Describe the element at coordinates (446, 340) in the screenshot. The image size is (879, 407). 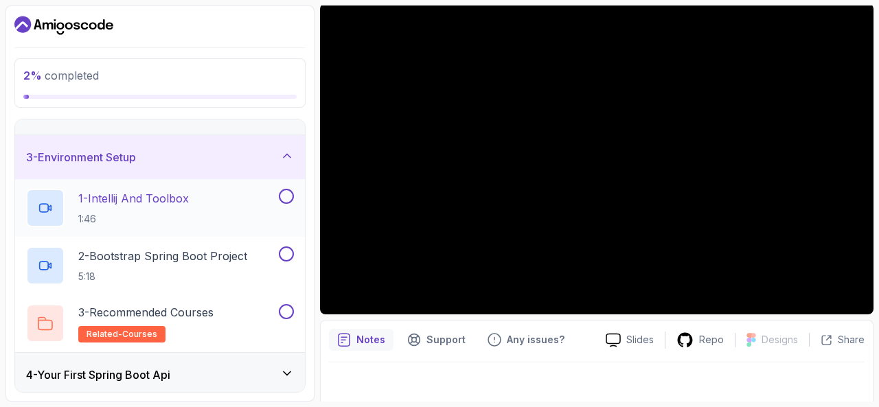
I see `p: Support` at that location.